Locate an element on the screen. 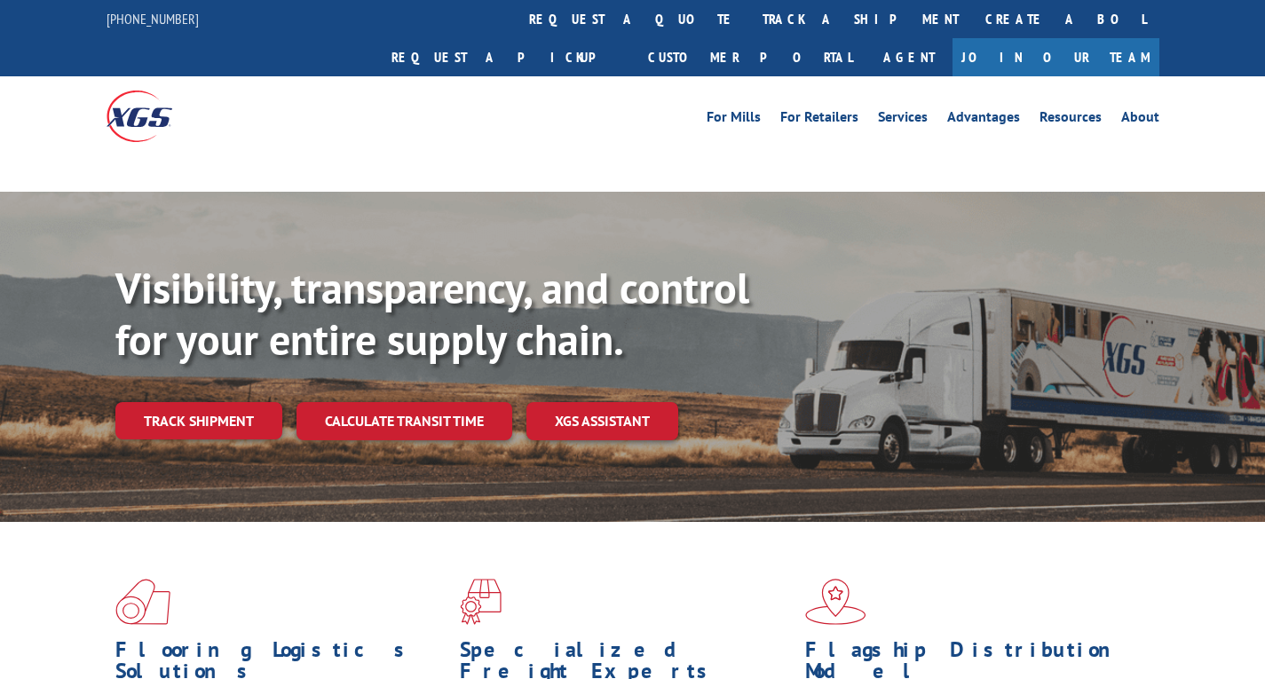 The image size is (1265, 679). a: Join Our Team is located at coordinates (1055, 57).